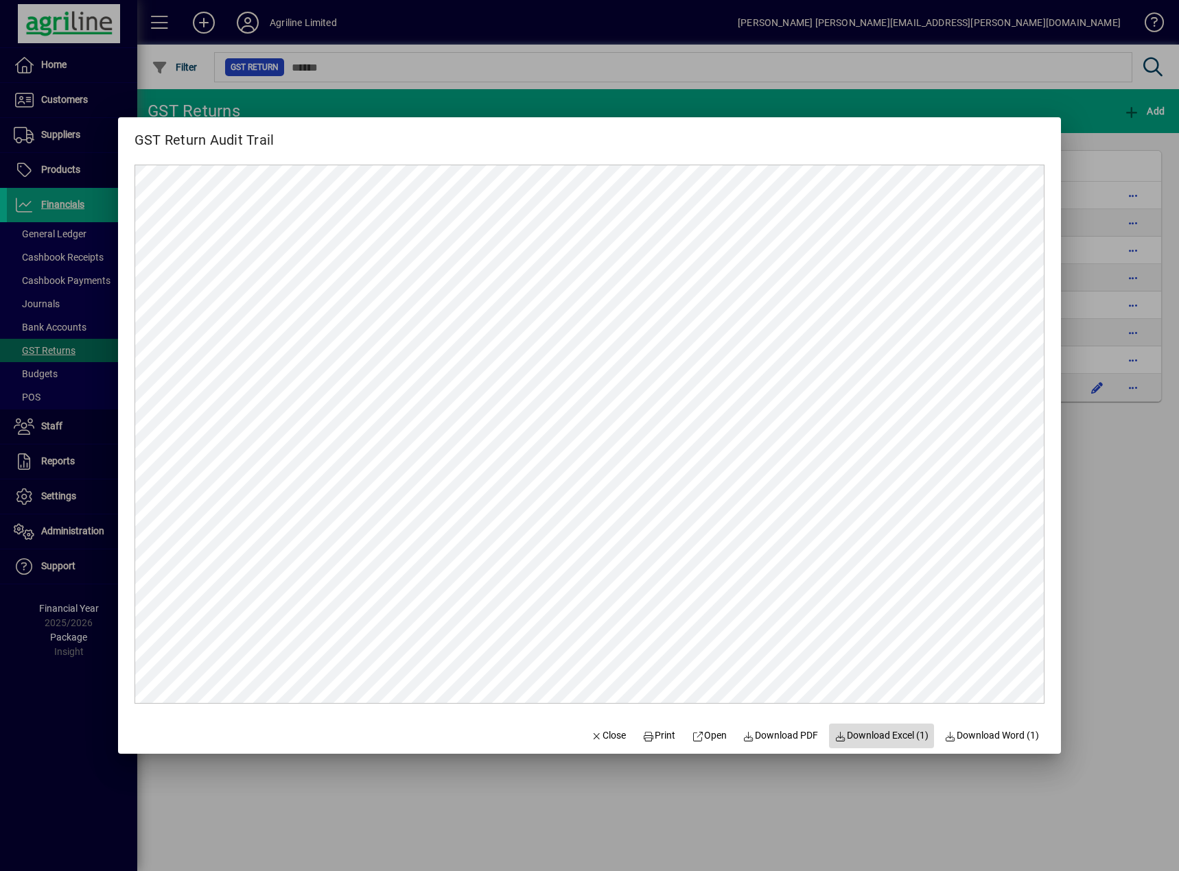 Image resolution: width=1179 pixels, height=871 pixels. What do you see at coordinates (659, 736) in the screenshot?
I see `button: Print` at bounding box center [659, 736].